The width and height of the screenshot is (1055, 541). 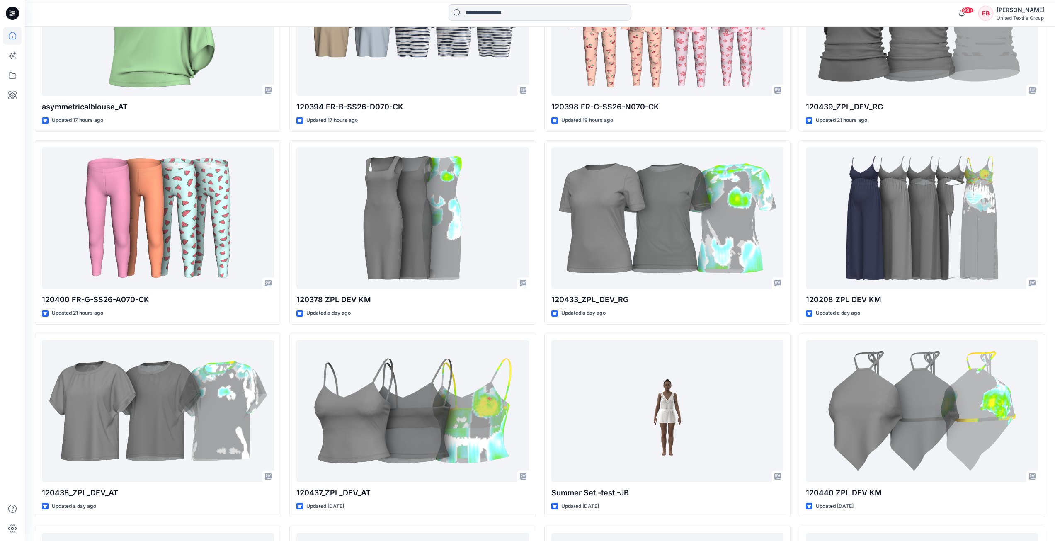 What do you see at coordinates (922, 218) in the screenshot?
I see `a: 120208 ZPL DEV KM` at bounding box center [922, 218].